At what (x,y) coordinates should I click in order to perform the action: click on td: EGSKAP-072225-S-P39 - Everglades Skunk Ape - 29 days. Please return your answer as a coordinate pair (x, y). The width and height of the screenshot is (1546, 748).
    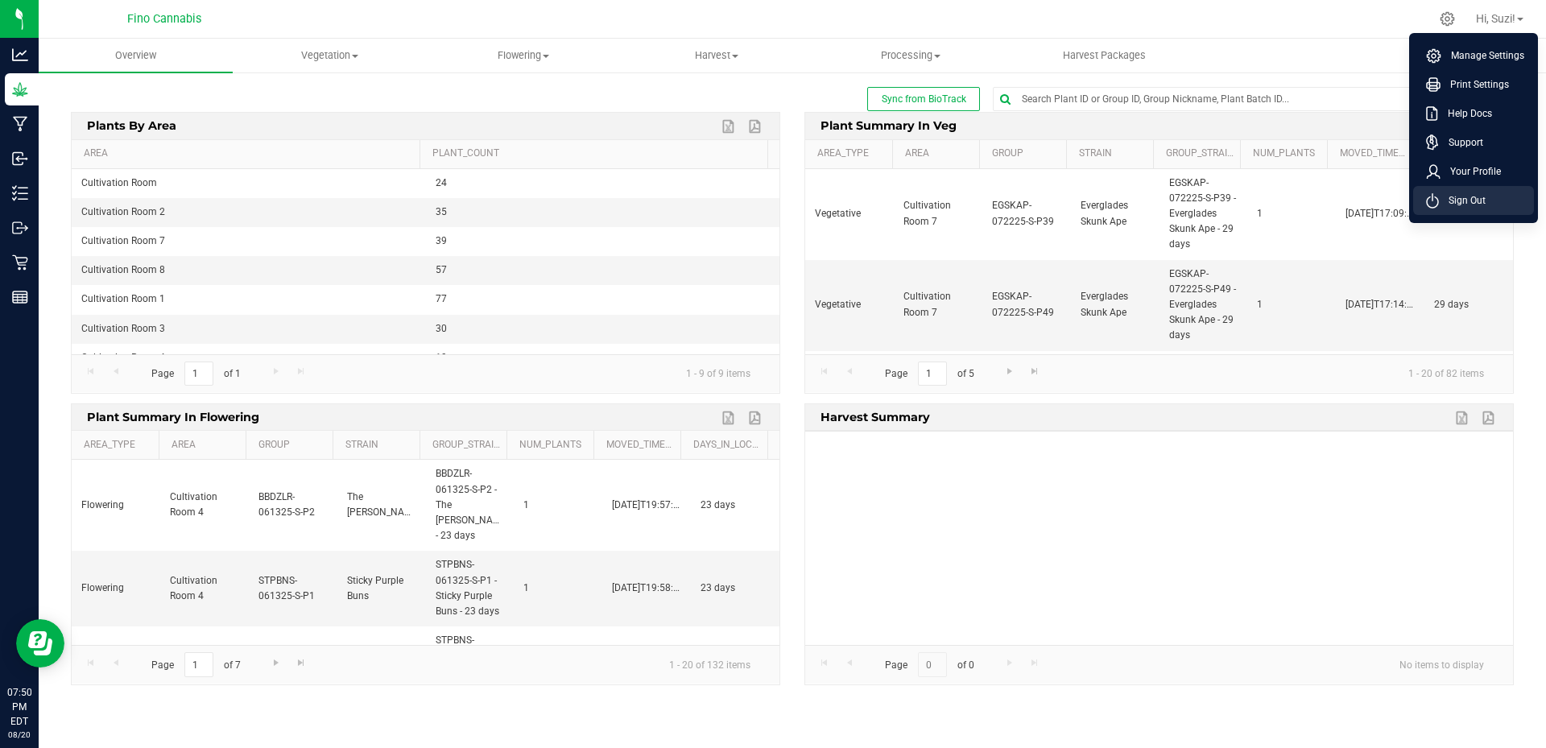
    Looking at the image, I should click on (1204, 214).